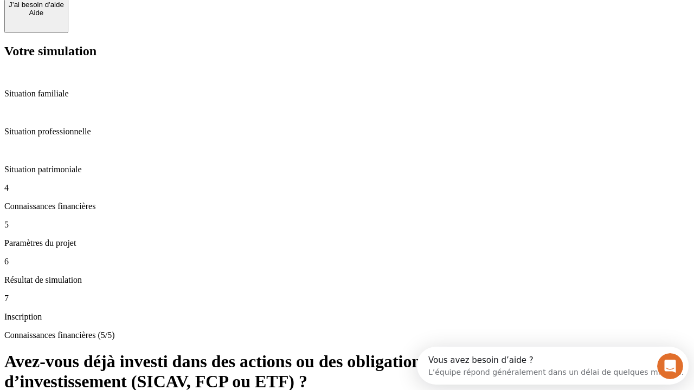 The image size is (694, 390). What do you see at coordinates (347, 51) in the screenshot?
I see `h2: Votre simulation` at bounding box center [347, 51].